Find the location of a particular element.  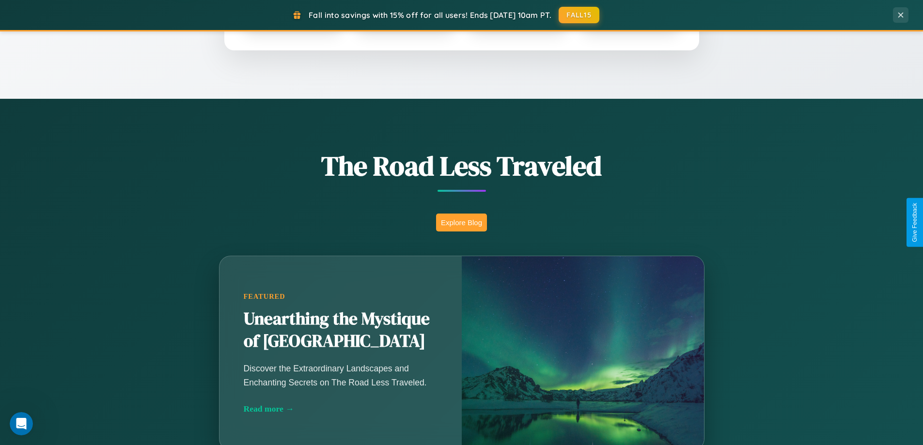

h1: The Road Less Traveled is located at coordinates (462, 166).